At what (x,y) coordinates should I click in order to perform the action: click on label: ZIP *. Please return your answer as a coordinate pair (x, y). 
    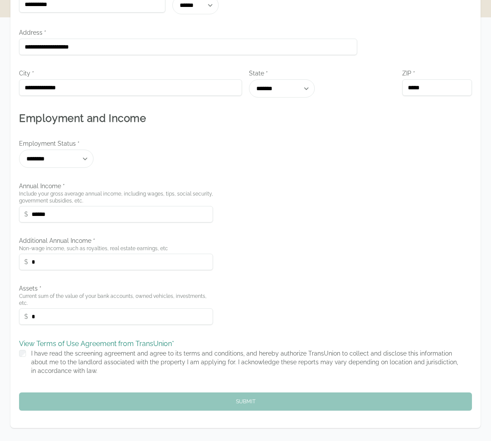
    Looking at the image, I should click on (437, 73).